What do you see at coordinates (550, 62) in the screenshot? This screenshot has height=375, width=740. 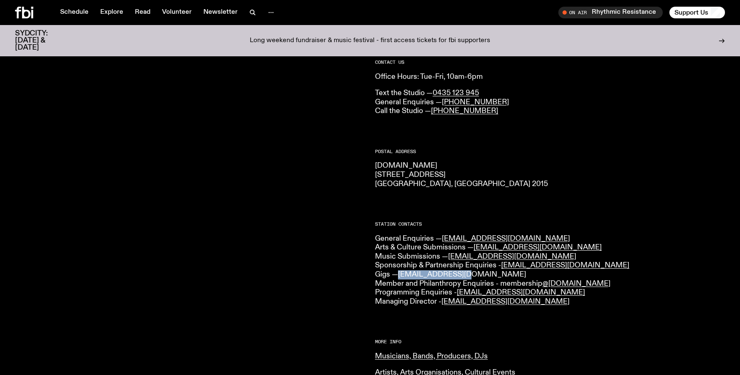 I see `h2: CONTACT US` at bounding box center [550, 62].